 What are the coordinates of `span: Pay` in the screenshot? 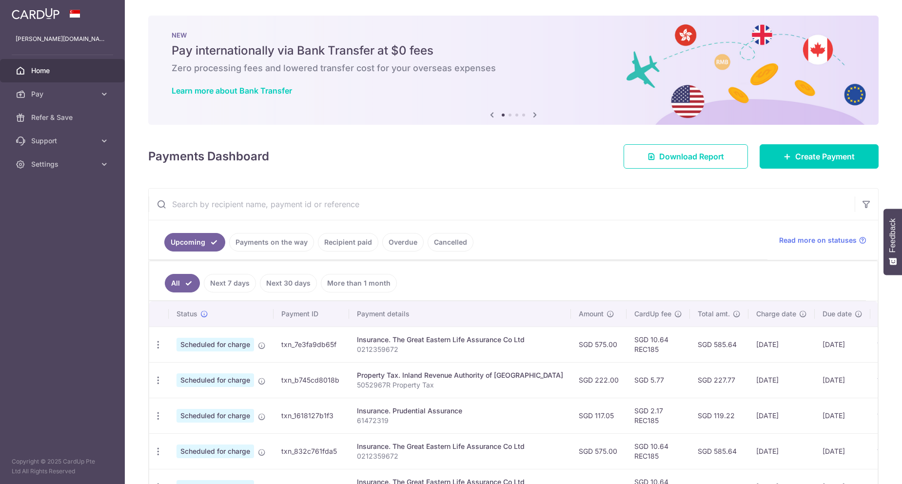 It's located at (63, 94).